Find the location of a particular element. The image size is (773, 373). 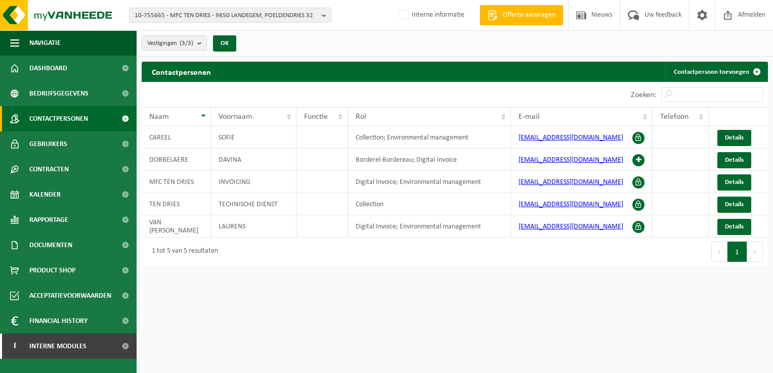

td: MFC TEN DRIES is located at coordinates (176, 182).